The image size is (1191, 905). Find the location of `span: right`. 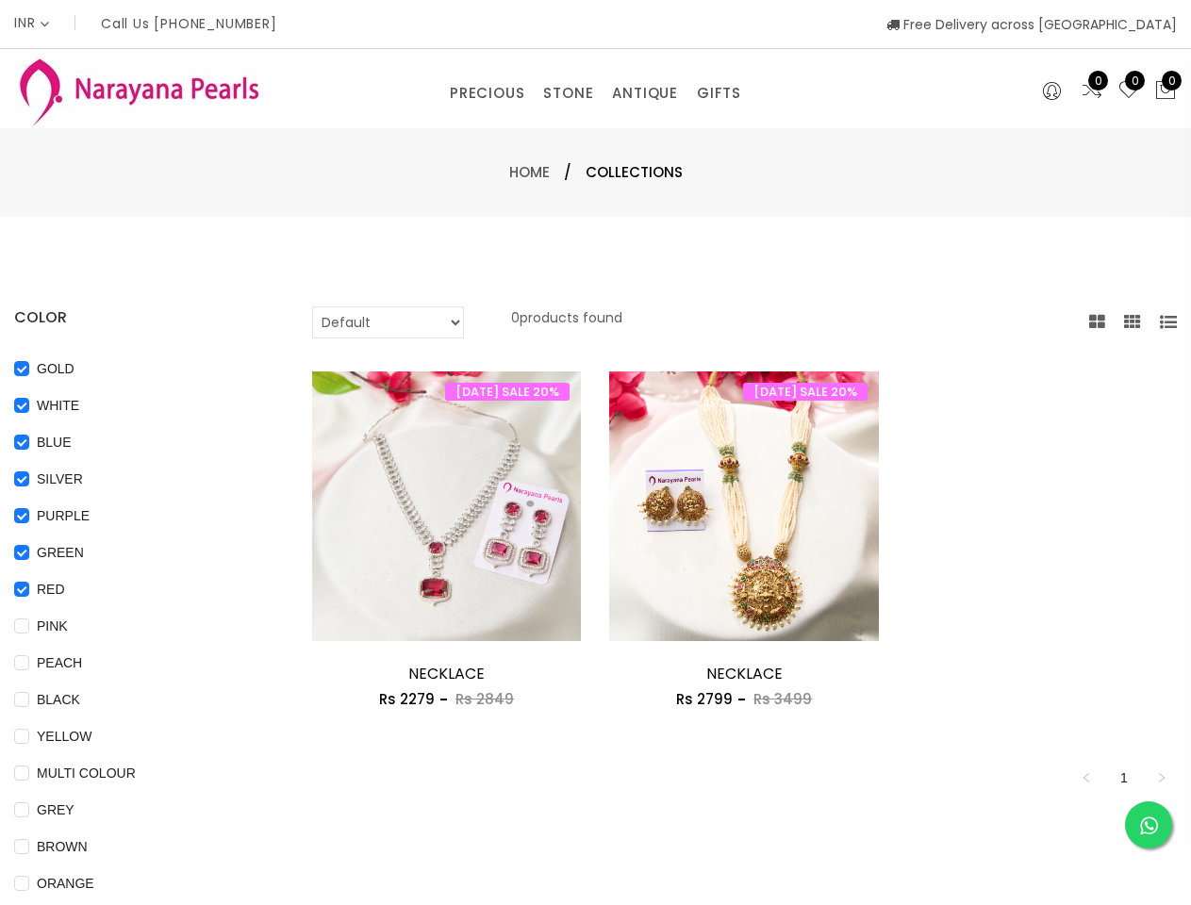

span: right is located at coordinates (1162, 778).